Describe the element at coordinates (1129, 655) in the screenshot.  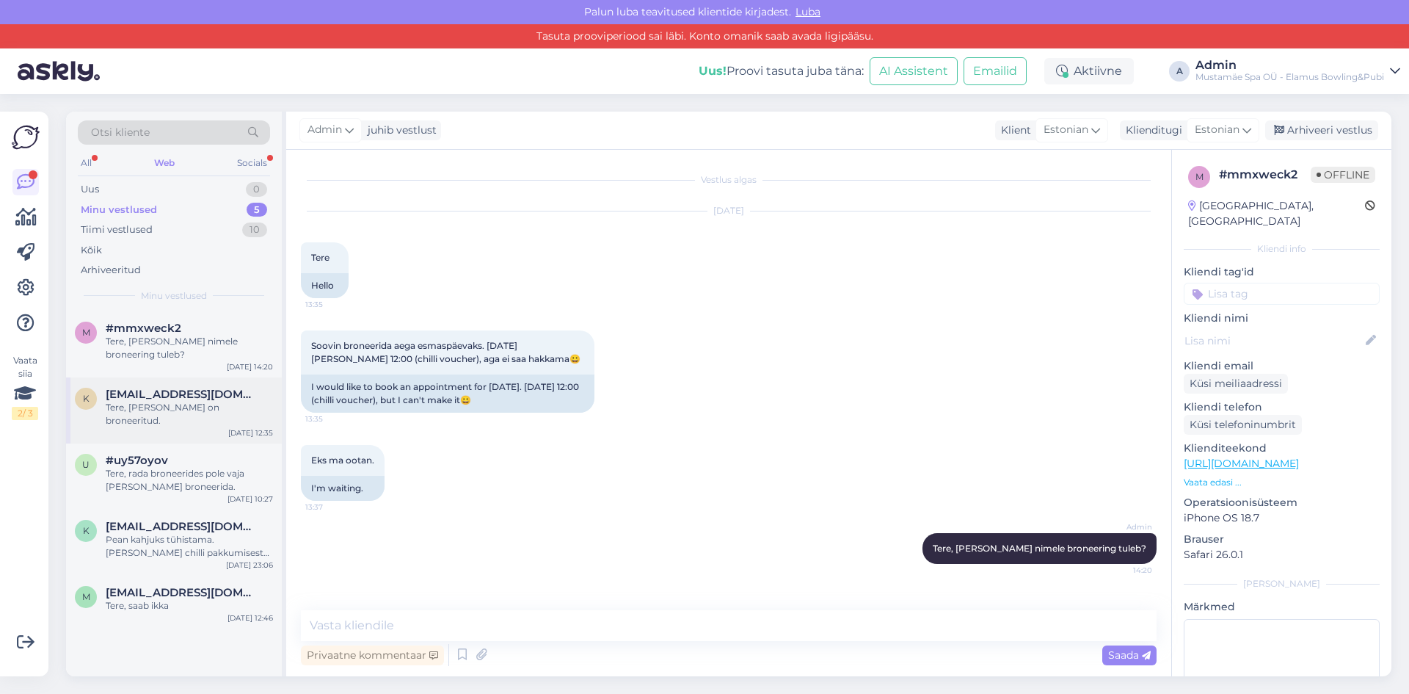
I see `span: Saada` at that location.